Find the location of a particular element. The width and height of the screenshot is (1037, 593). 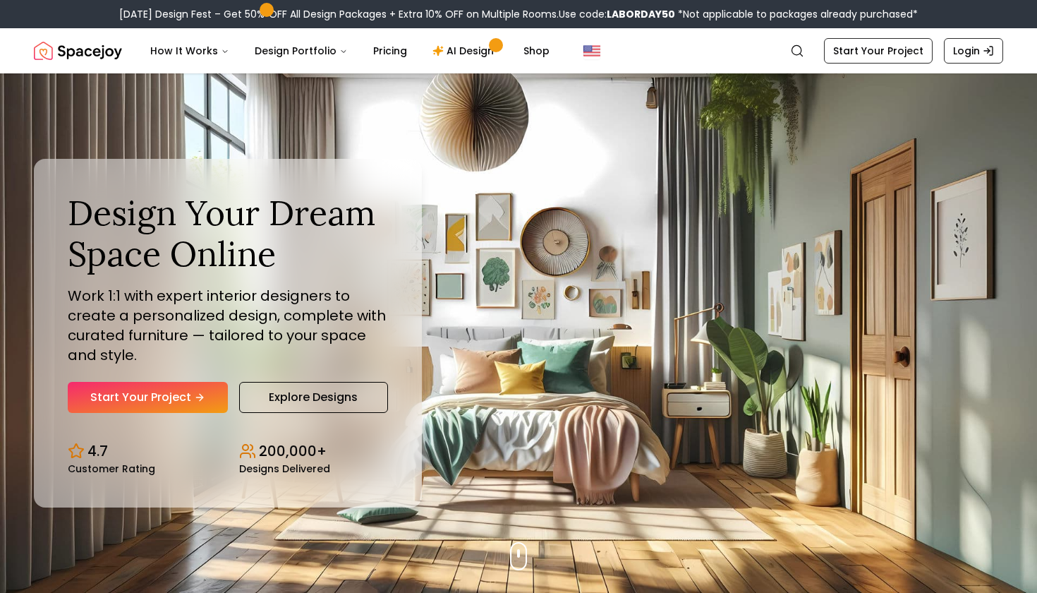

button: How It Works is located at coordinates (190, 51).